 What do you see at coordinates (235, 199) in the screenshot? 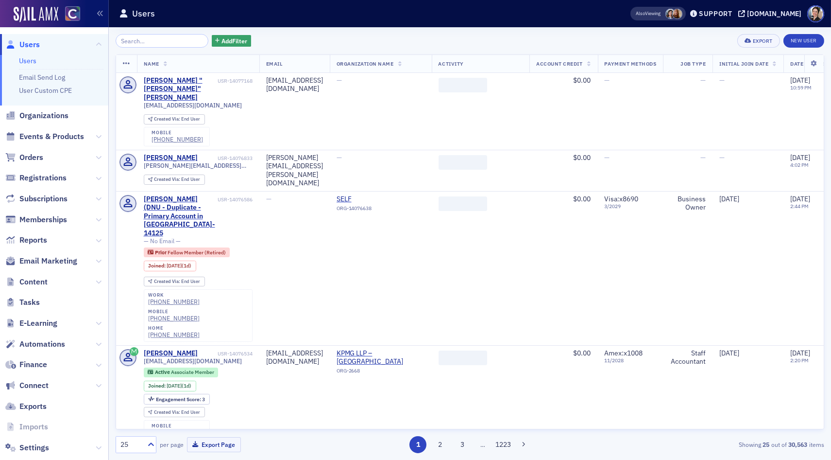
I see `div: USR-14076586` at bounding box center [235, 199].